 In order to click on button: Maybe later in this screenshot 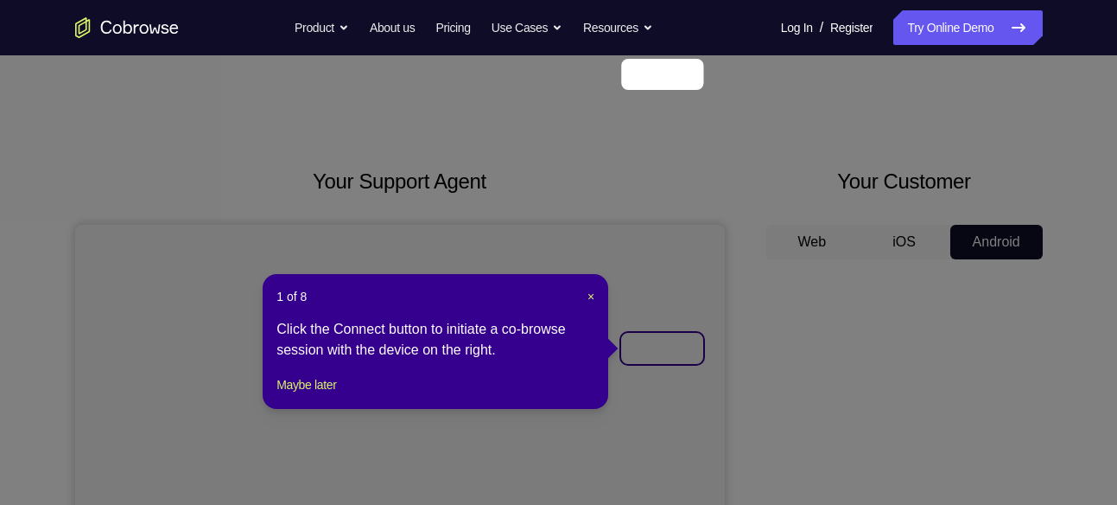, I will do `click(306, 385)`.